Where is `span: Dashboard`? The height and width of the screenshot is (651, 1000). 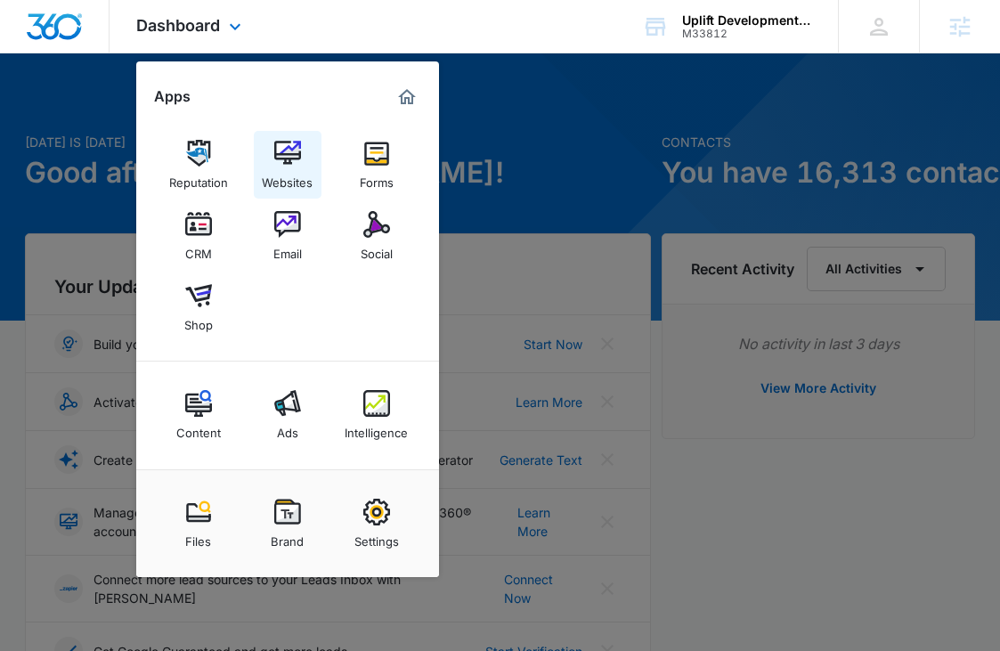 span: Dashboard is located at coordinates (178, 25).